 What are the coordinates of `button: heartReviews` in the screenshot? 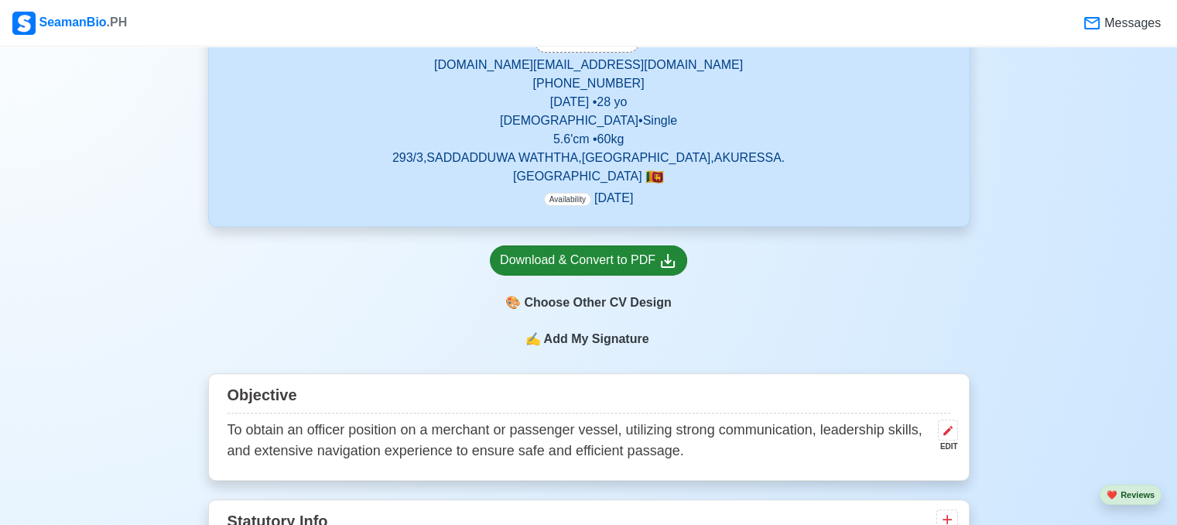 It's located at (1131, 495).